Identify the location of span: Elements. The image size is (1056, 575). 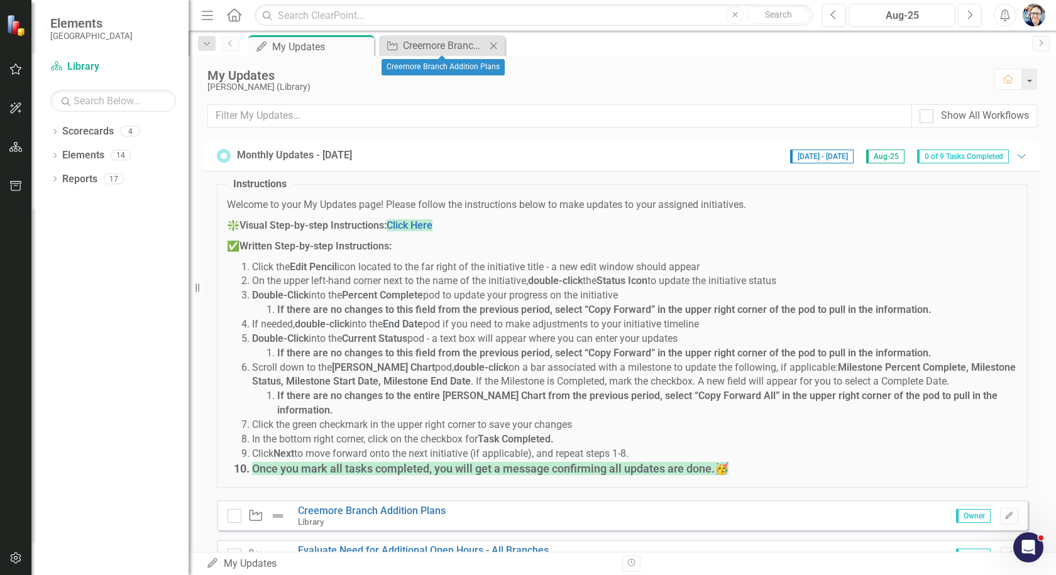
(91, 23).